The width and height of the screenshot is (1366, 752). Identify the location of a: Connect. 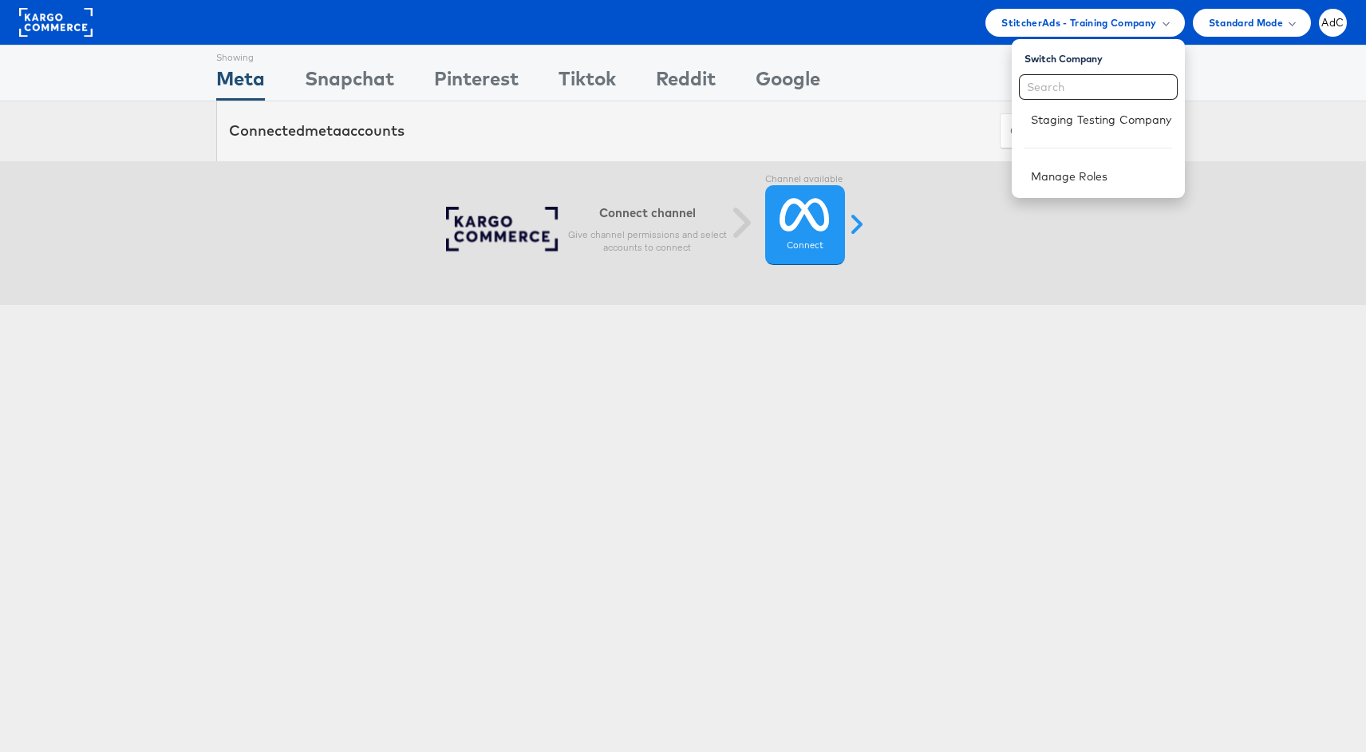
(805, 225).